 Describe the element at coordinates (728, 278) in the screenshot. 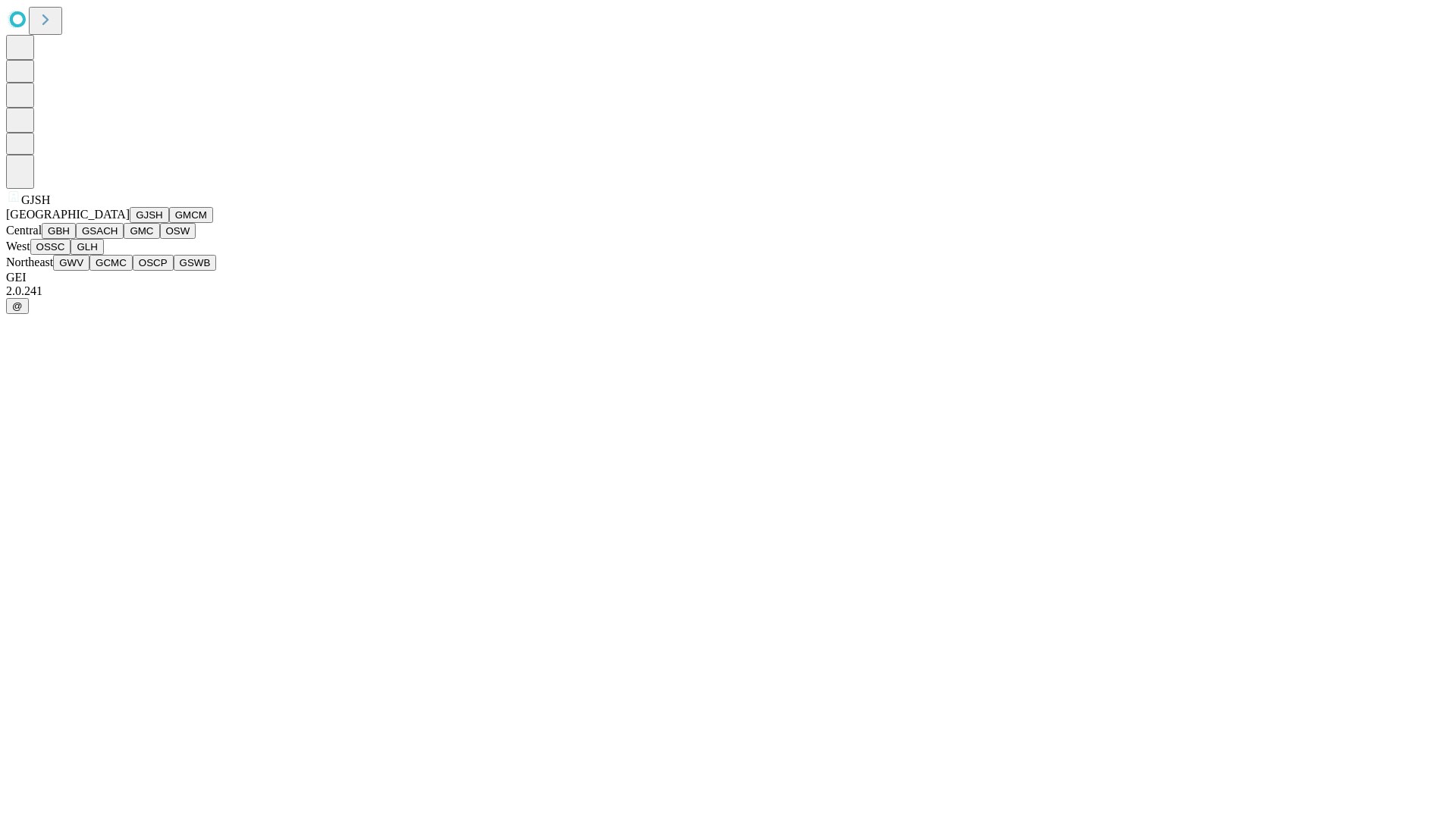

I see `div: GEI` at that location.